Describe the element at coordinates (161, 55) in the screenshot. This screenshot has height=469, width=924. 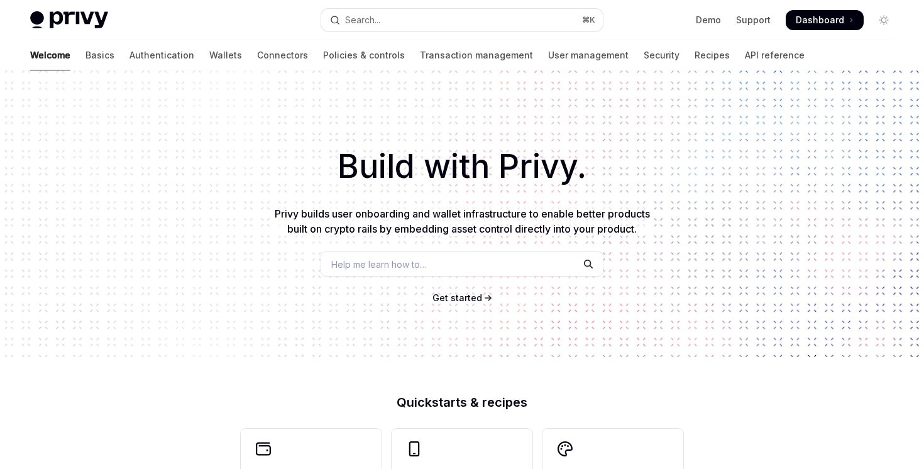
I see `a: Authentication` at that location.